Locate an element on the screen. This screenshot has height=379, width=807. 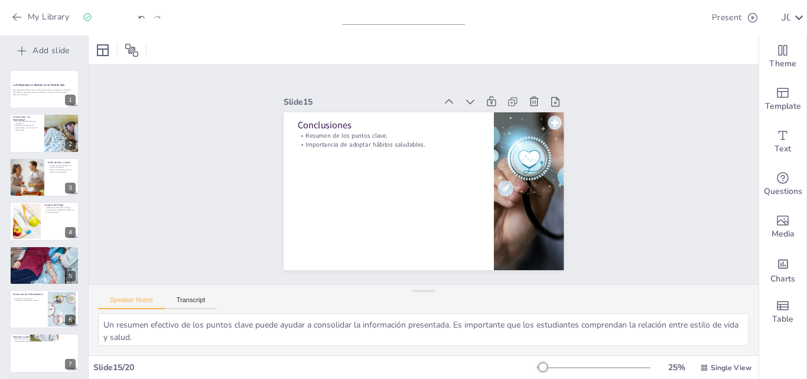
input: Insert title is located at coordinates (397, 16).